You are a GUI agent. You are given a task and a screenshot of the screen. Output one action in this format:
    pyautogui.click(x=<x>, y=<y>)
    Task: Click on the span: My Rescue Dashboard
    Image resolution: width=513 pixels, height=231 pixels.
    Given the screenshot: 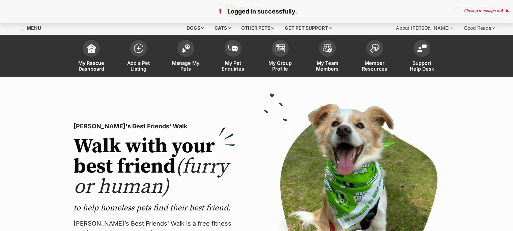 What is the action you would take?
    pyautogui.click(x=91, y=66)
    